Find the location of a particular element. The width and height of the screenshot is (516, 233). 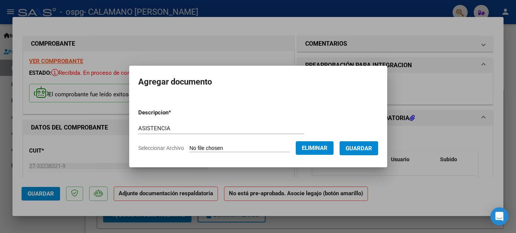

button: Guardar is located at coordinates (359, 148).